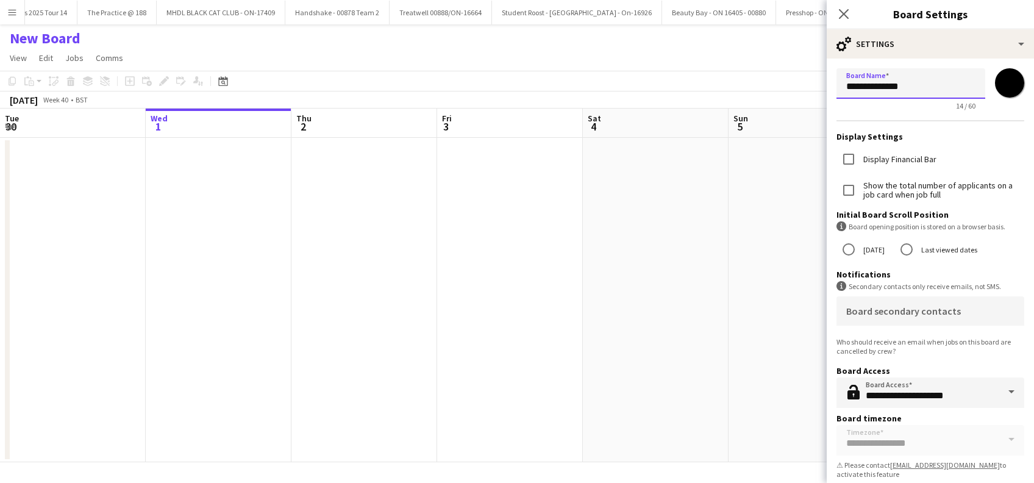 This screenshot has width=1034, height=483. What do you see at coordinates (56, 99) in the screenshot?
I see `span: Week 40` at bounding box center [56, 99].